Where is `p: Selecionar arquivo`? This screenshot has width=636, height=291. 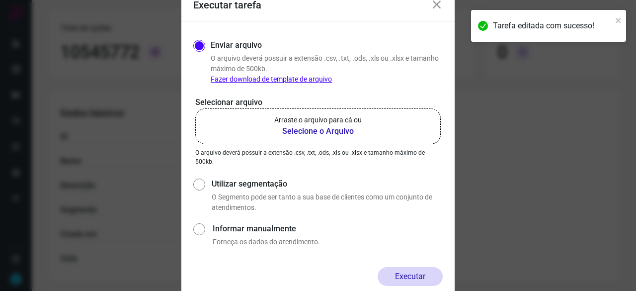 p: Selecionar arquivo is located at coordinates (318, 102).